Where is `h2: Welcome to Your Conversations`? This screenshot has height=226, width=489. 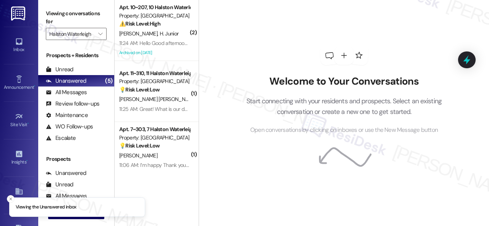
h2: Welcome to Your Conversations is located at coordinates (344, 82).